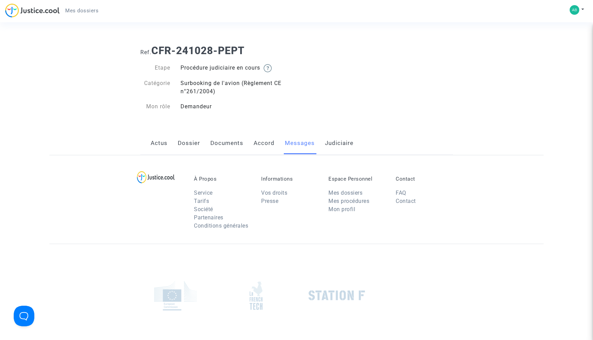 This screenshot has height=340, width=593. What do you see at coordinates (274, 193) in the screenshot?
I see `a: Vos droits` at bounding box center [274, 193].